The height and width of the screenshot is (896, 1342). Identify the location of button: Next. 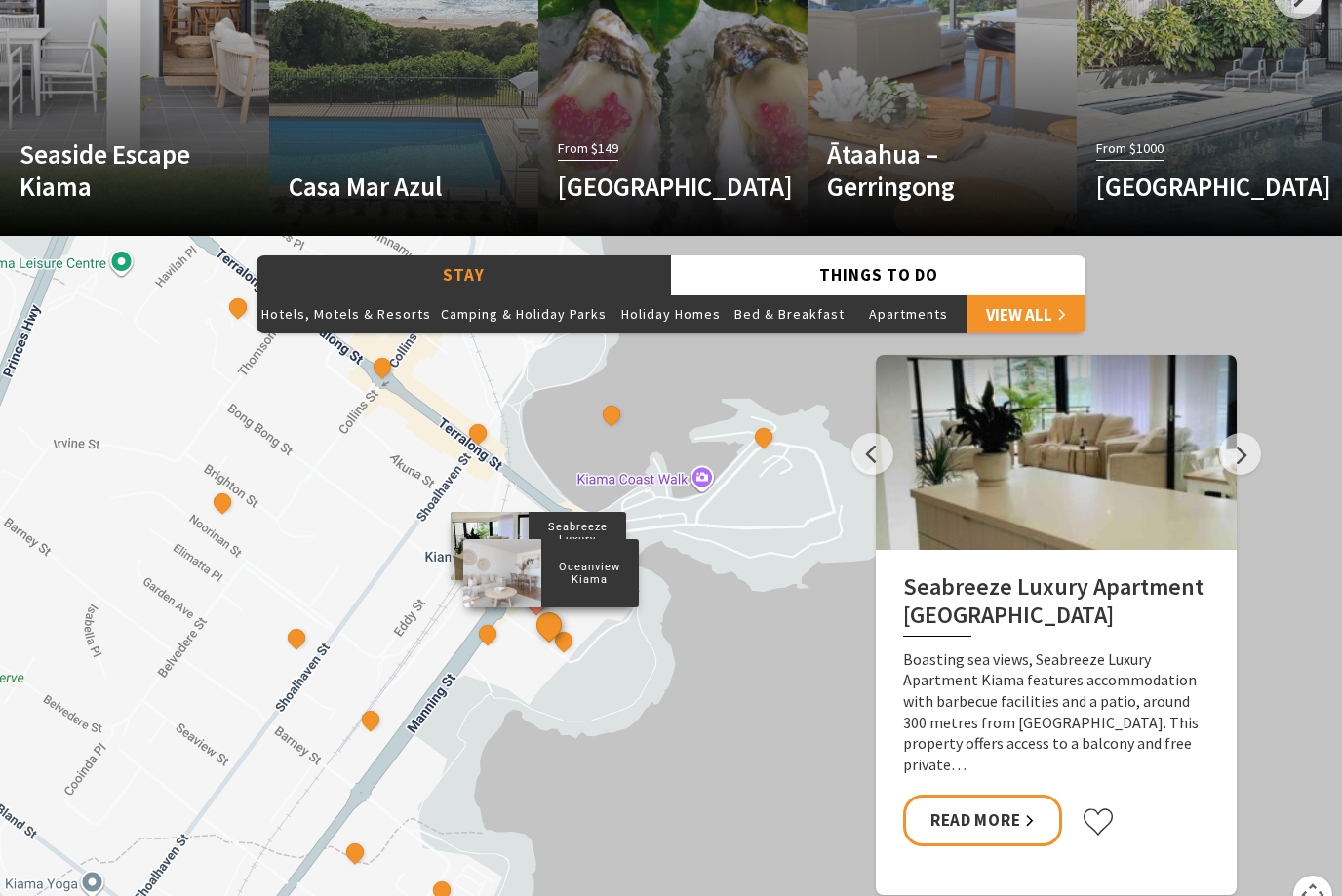
(1239, 454).